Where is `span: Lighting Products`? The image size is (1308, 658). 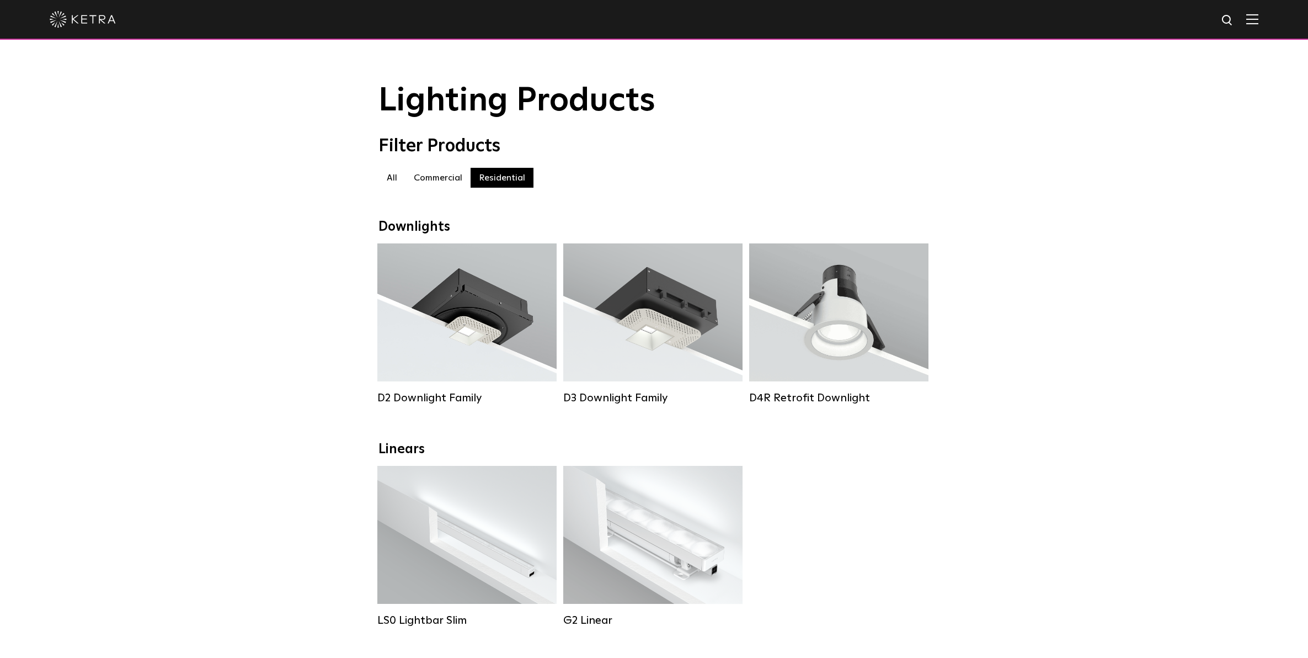 span: Lighting Products is located at coordinates (517, 101).